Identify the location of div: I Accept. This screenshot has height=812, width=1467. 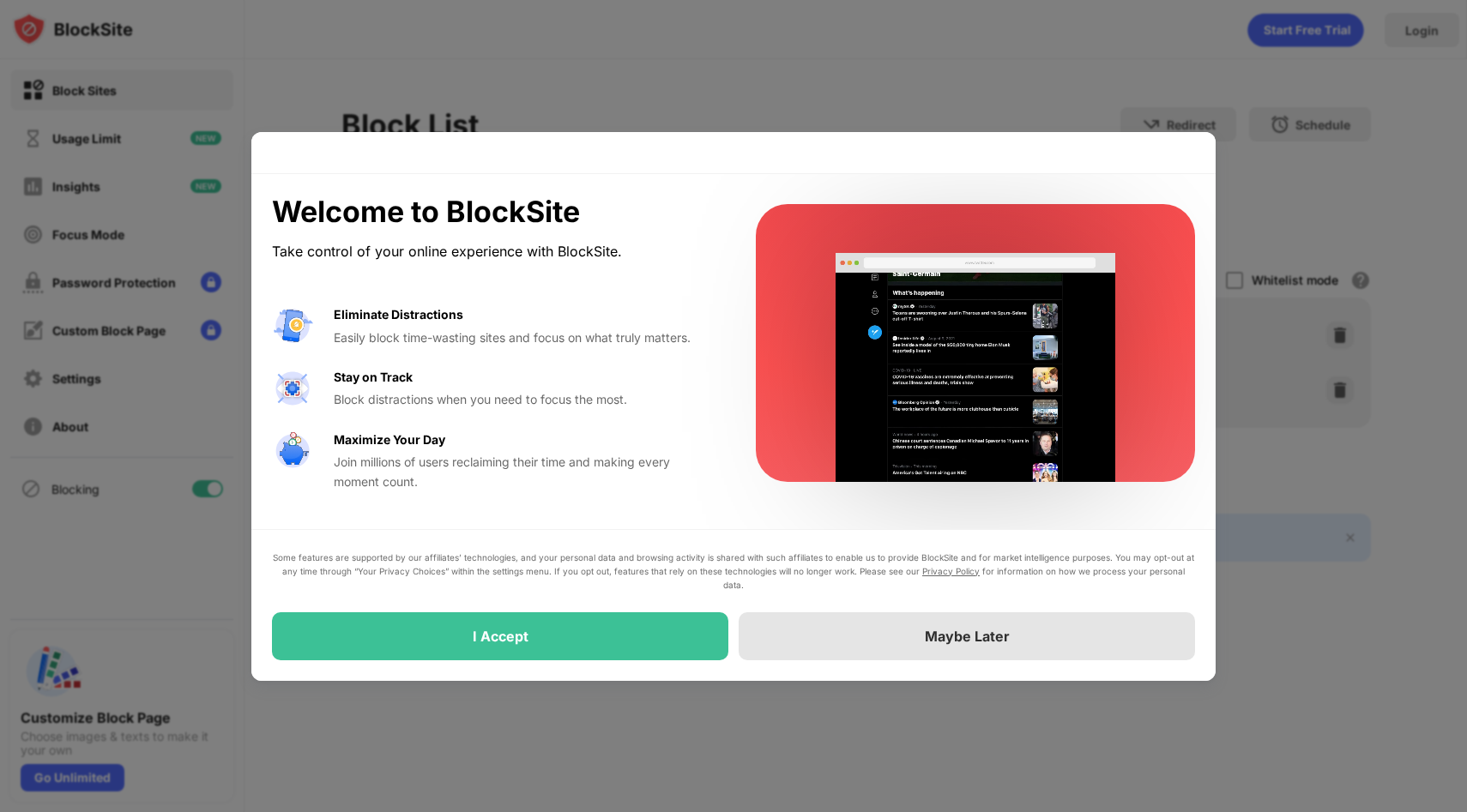
(500, 637).